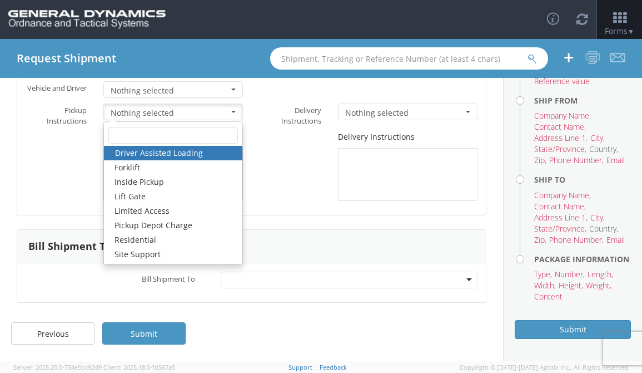 The width and height of the screenshot is (642, 373). Describe the element at coordinates (301, 115) in the screenshot. I see `span: Delivery Instructions` at that location.